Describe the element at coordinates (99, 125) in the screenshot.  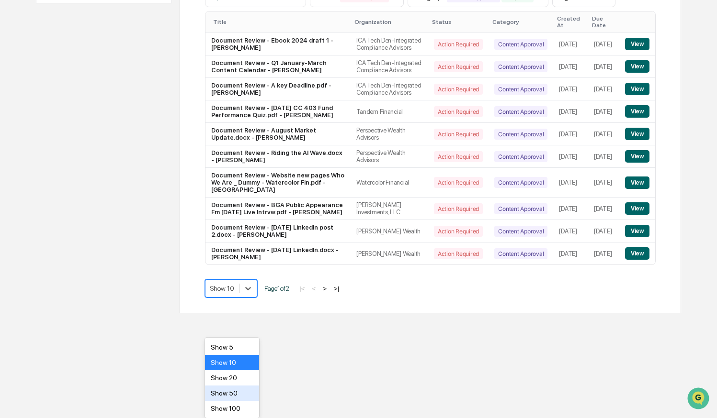
I see `span: Attestations` at that location.